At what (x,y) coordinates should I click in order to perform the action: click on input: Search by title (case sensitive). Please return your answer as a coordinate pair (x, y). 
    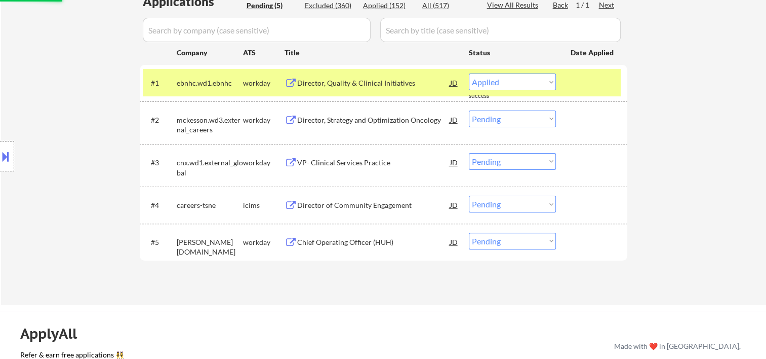
    Looking at the image, I should click on (500, 30).